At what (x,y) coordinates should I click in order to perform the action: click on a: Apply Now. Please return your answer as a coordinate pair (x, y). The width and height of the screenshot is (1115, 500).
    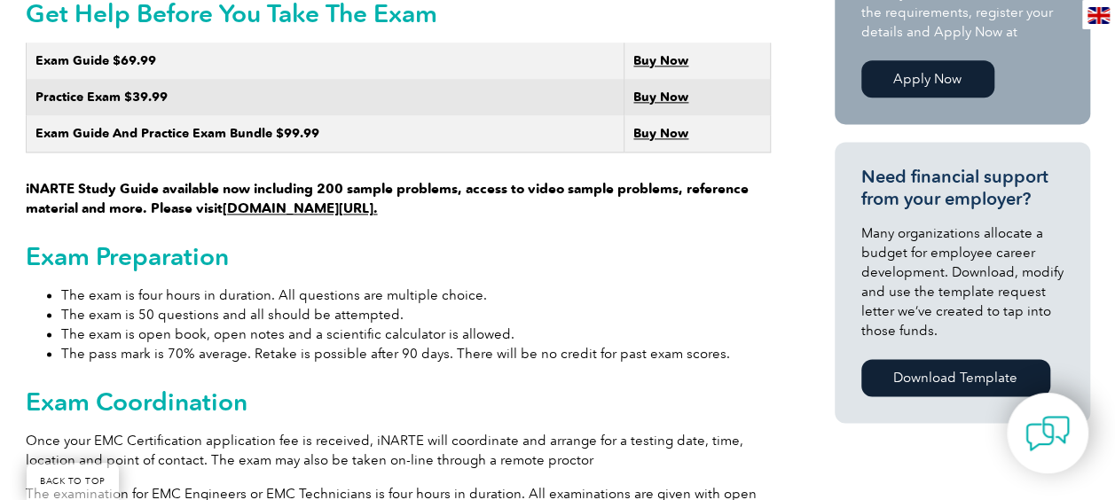
    Looking at the image, I should click on (928, 79).